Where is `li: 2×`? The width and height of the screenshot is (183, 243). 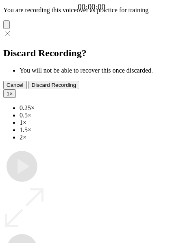
li: 2× is located at coordinates (100, 137).